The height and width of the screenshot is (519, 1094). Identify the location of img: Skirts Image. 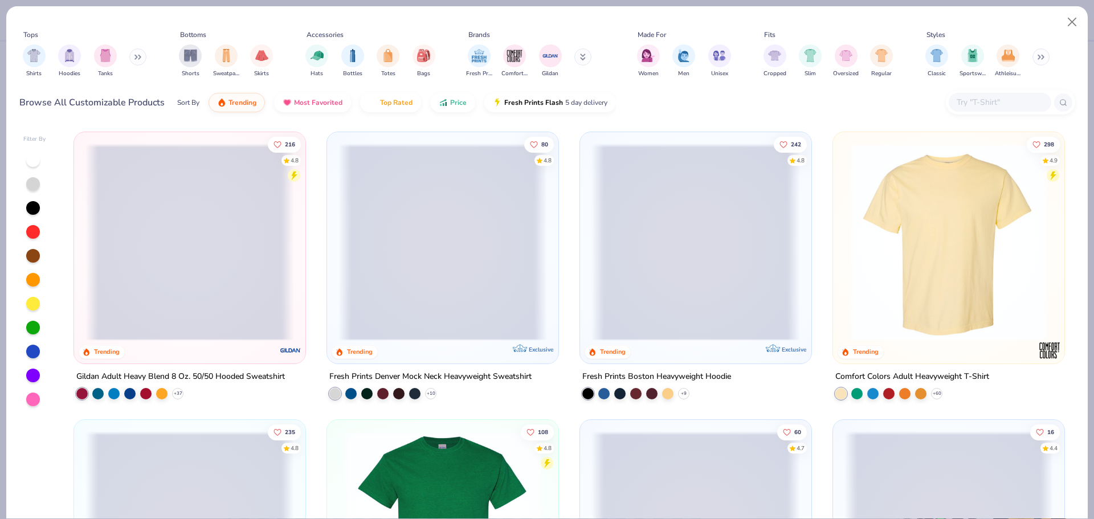
(262, 55).